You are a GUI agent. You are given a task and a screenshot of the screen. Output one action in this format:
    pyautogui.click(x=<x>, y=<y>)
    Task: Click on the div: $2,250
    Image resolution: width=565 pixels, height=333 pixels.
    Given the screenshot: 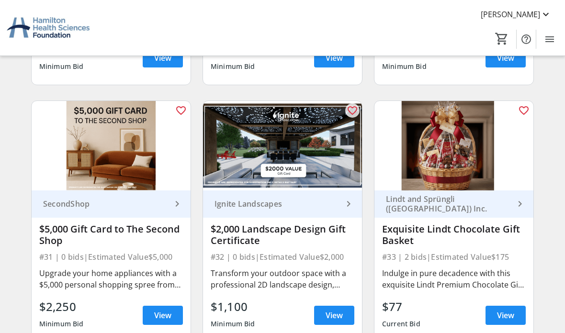 What is the action you would take?
    pyautogui.click(x=61, y=307)
    